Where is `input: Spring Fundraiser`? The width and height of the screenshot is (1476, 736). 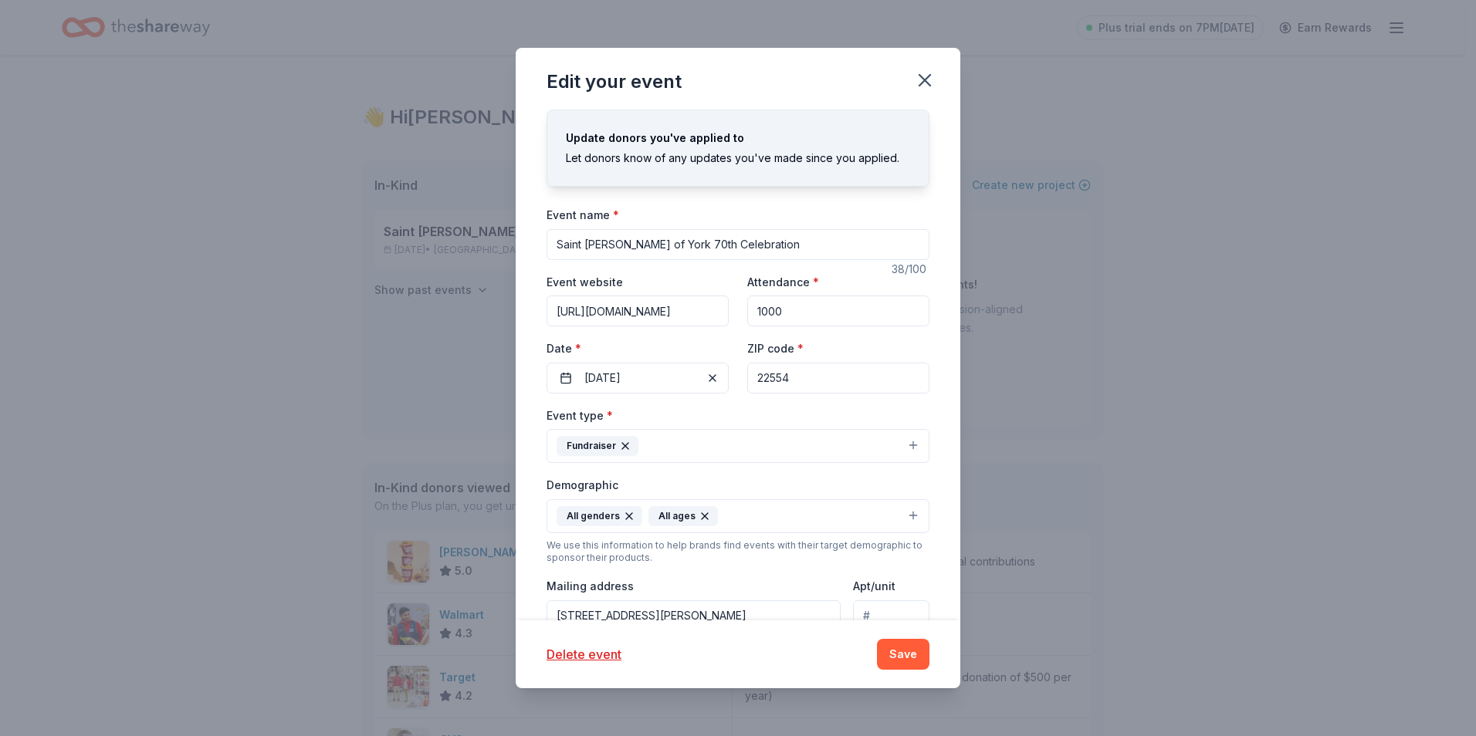 input: Spring Fundraiser is located at coordinates (738, 245).